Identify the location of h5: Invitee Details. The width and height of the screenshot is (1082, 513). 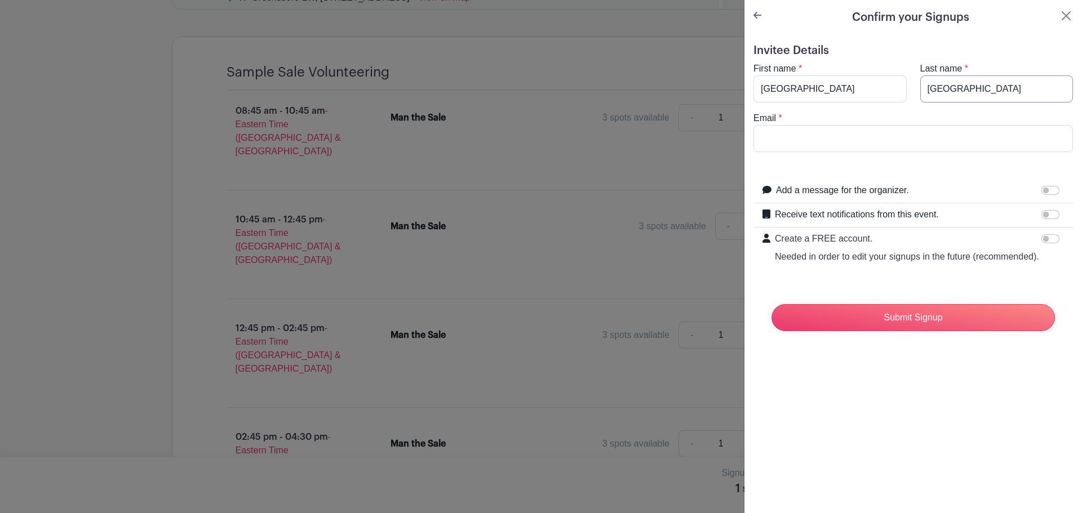
(913, 51).